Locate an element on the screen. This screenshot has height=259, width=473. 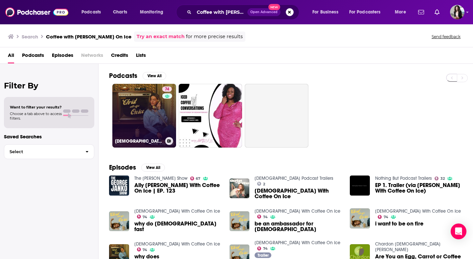
a: 67 is located at coordinates (196, 178).